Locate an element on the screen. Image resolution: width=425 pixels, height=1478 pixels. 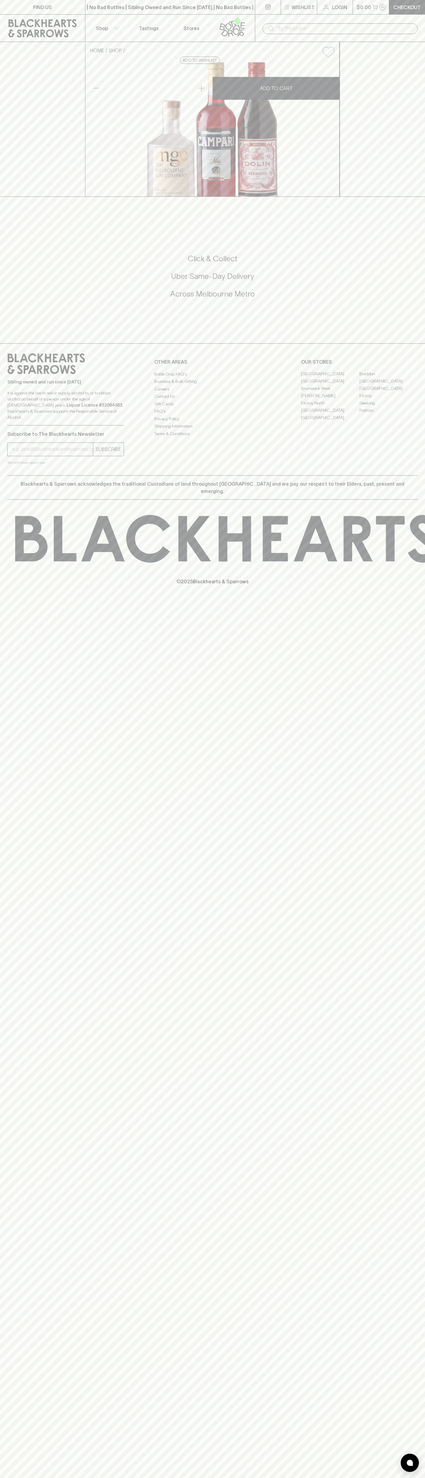
p: OUR STORES is located at coordinates (360, 362).